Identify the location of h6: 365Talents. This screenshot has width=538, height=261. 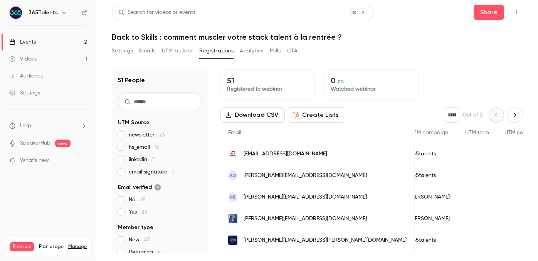
(43, 13).